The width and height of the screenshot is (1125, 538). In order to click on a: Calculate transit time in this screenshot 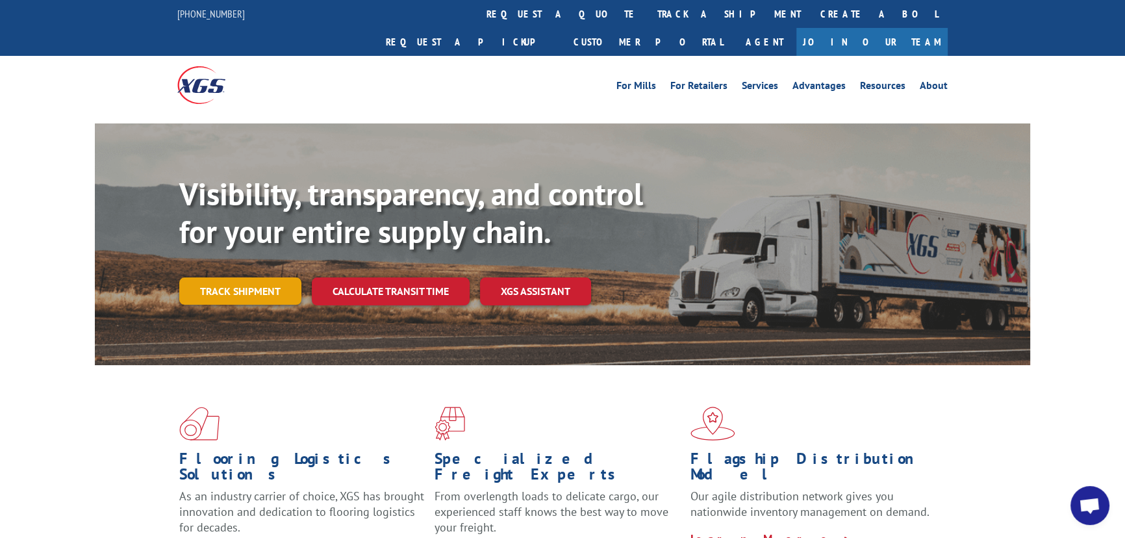, I will do `click(390, 291)`.